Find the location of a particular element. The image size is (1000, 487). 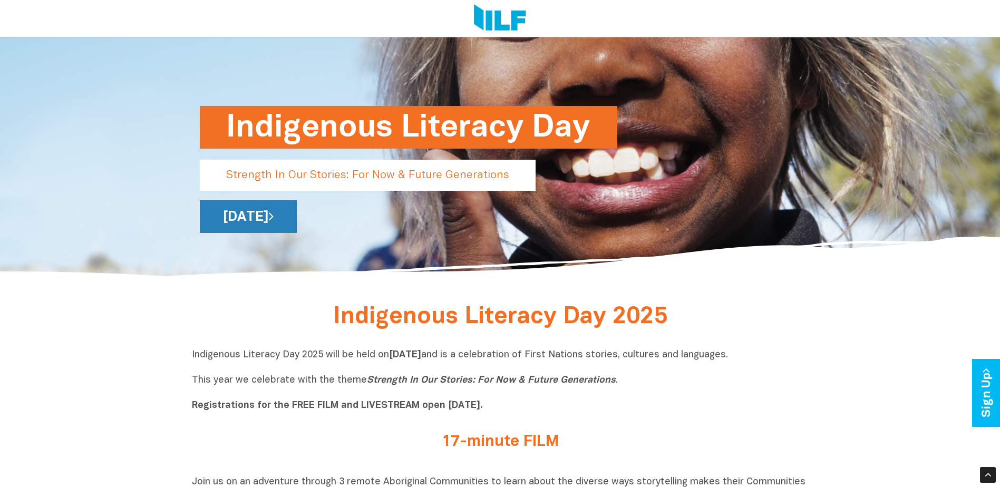

div: Scroll Back to Top is located at coordinates (988, 475).